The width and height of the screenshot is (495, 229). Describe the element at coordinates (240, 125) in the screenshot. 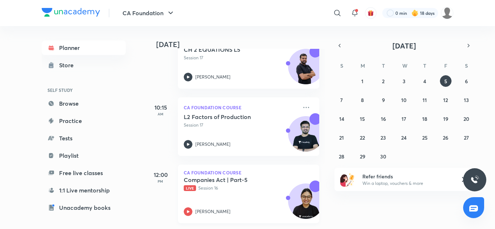

I see `p: Session 17` at that location.